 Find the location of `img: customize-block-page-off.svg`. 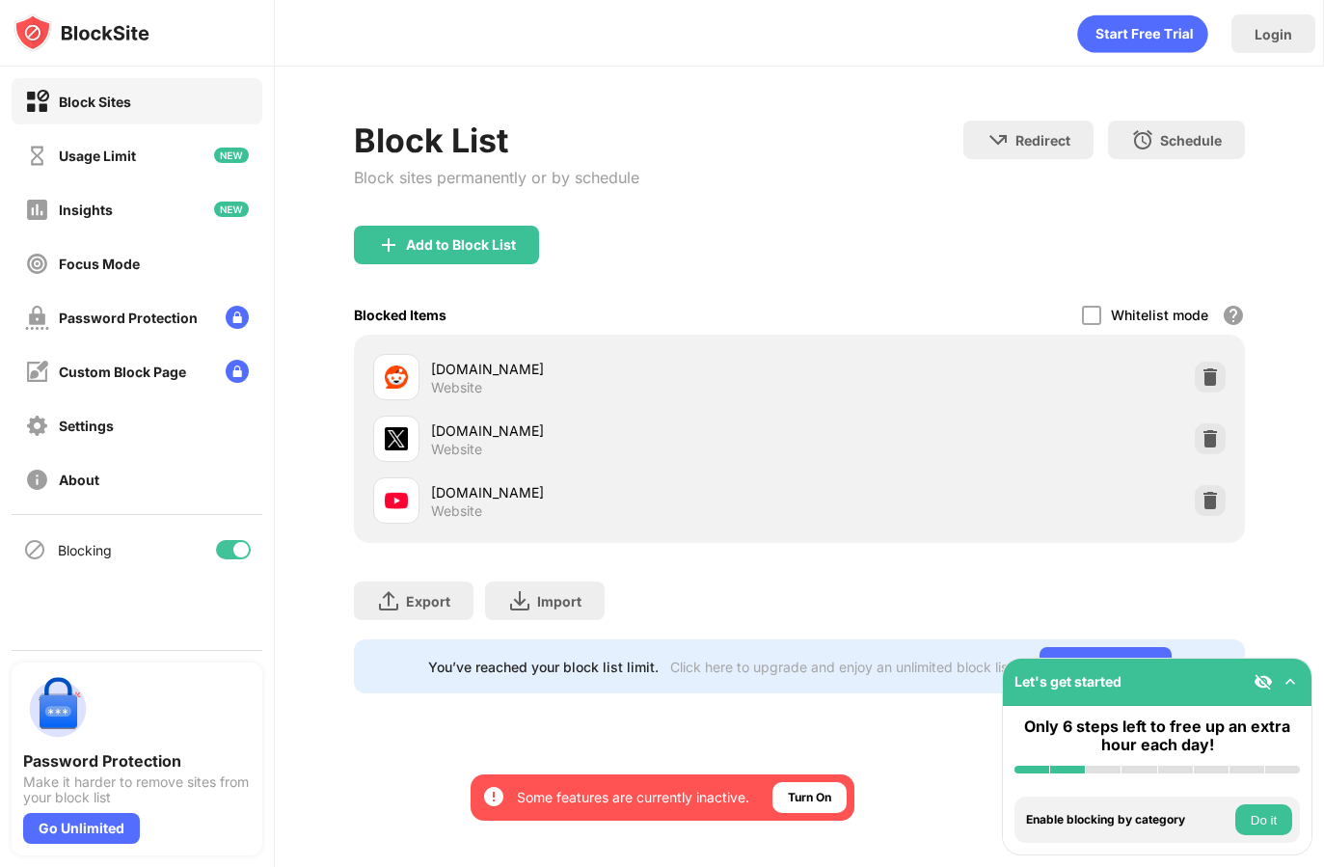

img: customize-block-page-off.svg is located at coordinates (37, 371).